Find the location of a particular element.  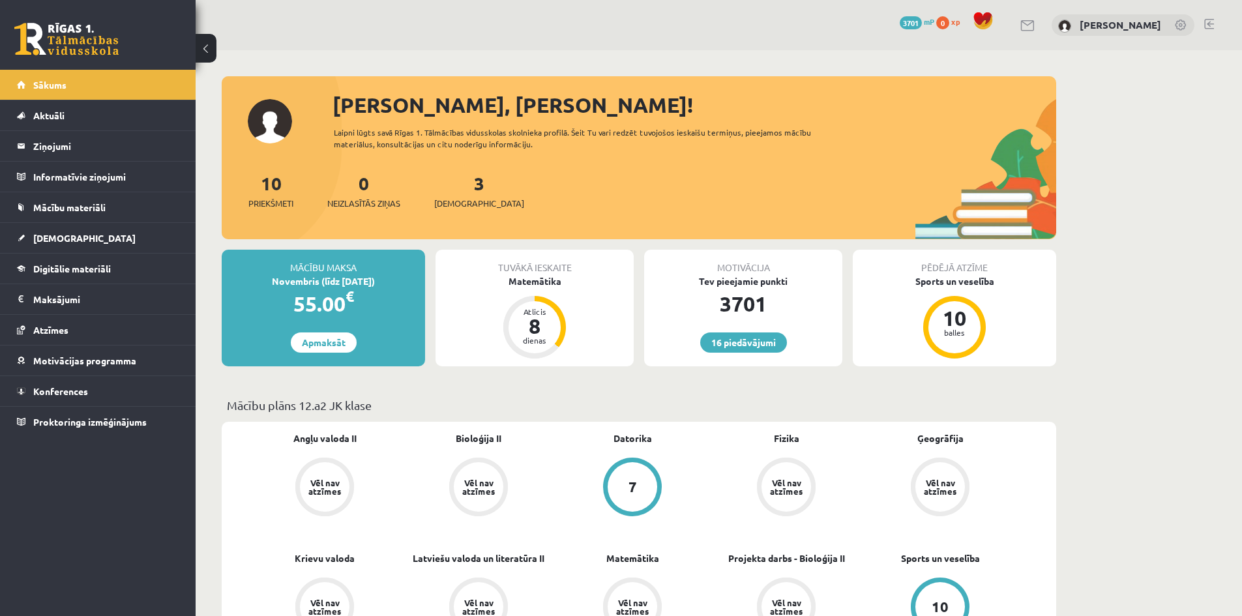

span: Proktoringa izmēģinājums is located at coordinates (90, 422).